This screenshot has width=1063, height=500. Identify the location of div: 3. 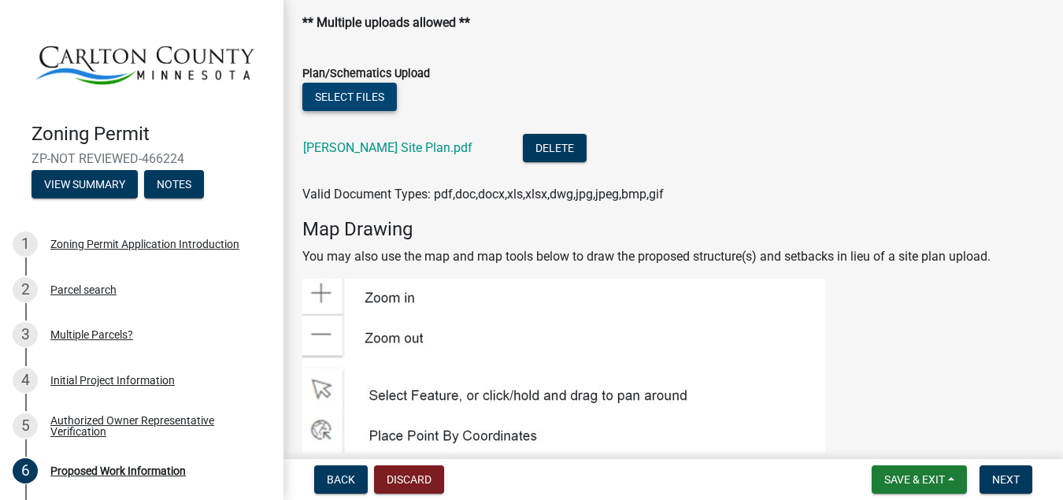
(25, 335).